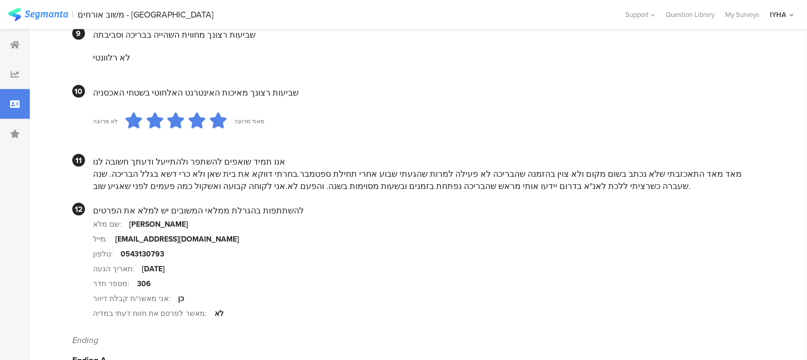  Describe the element at coordinates (778, 14) in the screenshot. I see `div: IYHA` at that location.